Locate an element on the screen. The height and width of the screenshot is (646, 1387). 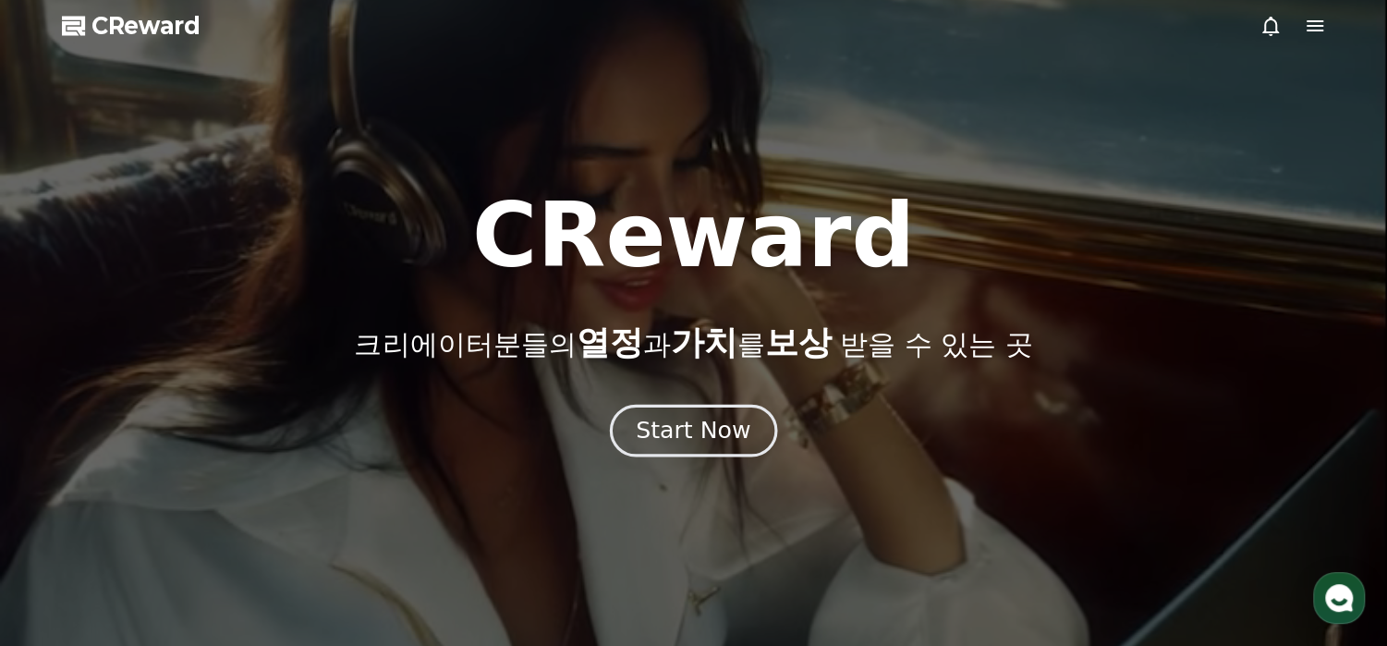
div: Start Now is located at coordinates (693, 431).